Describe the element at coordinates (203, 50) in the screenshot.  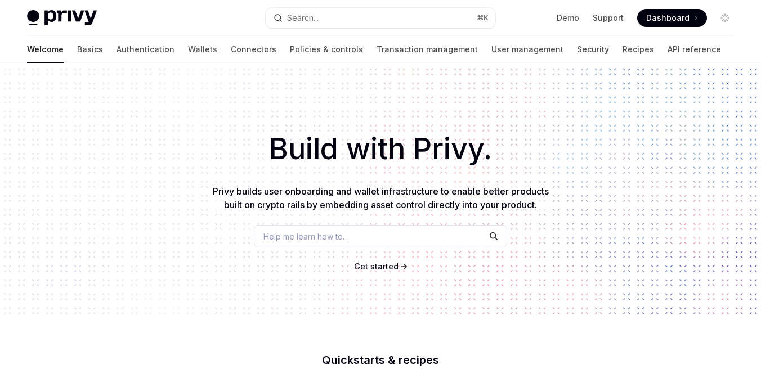
I see `a: Wallets` at that location.